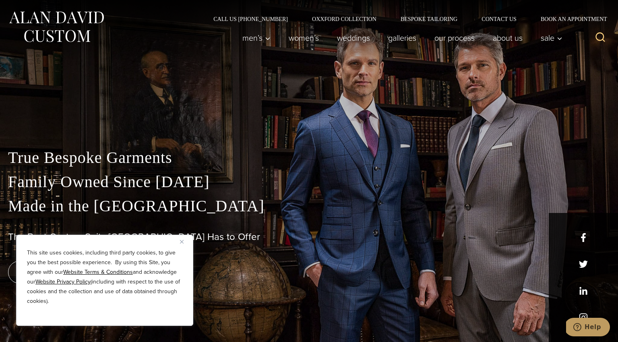 This screenshot has width=618, height=342. I want to click on a: Our Process, so click(455, 38).